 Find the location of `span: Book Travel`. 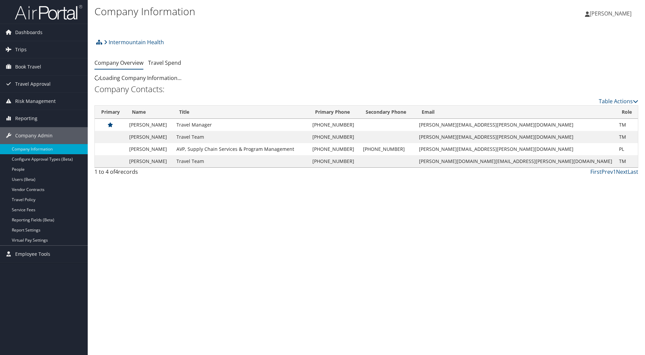

span: Book Travel is located at coordinates (28, 67).